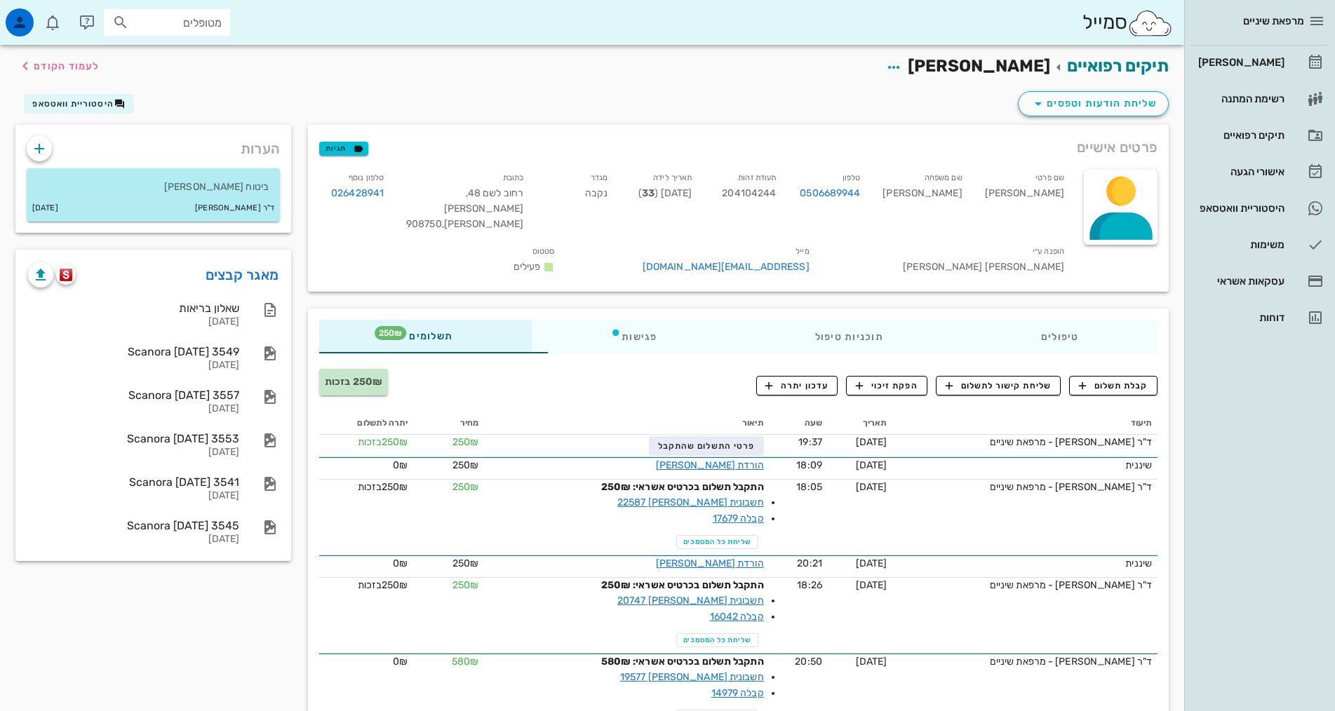  Describe the element at coordinates (737, 693) in the screenshot. I see `a: קבלה 14979` at that location.